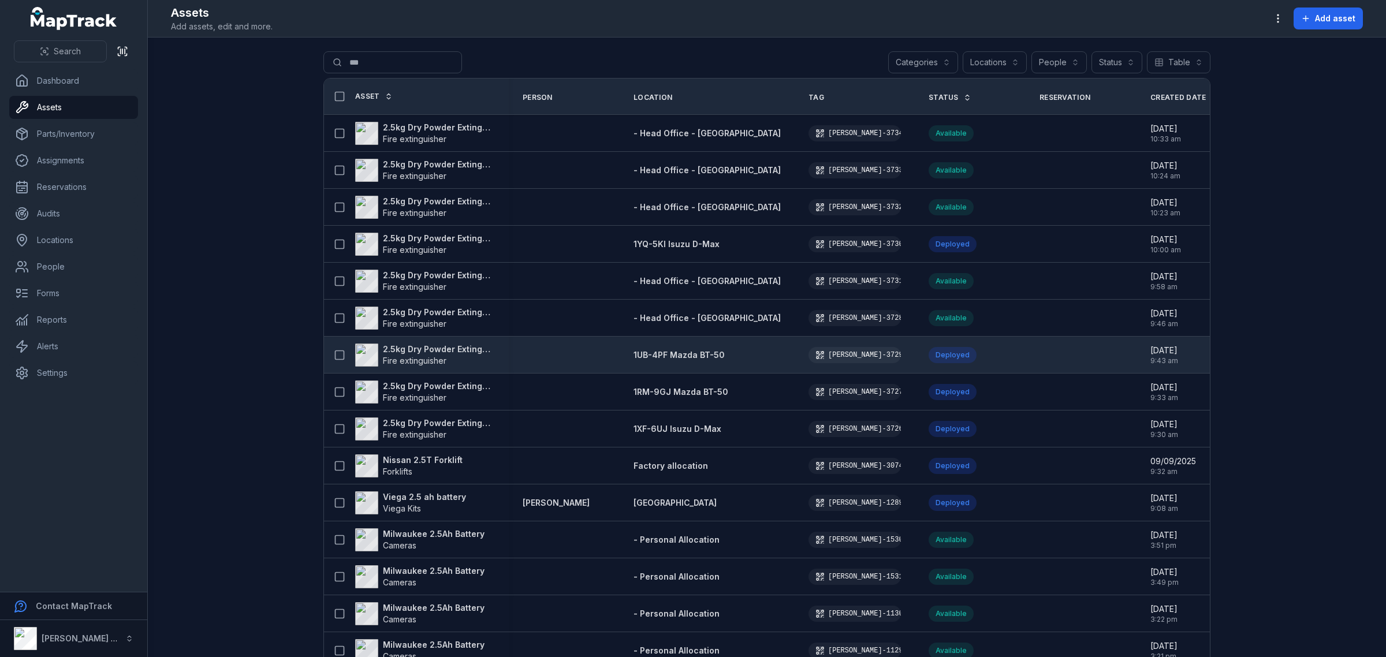 The image size is (1386, 657). What do you see at coordinates (1173, 462) in the screenshot?
I see `span: 09/09/2025` at bounding box center [1173, 462].